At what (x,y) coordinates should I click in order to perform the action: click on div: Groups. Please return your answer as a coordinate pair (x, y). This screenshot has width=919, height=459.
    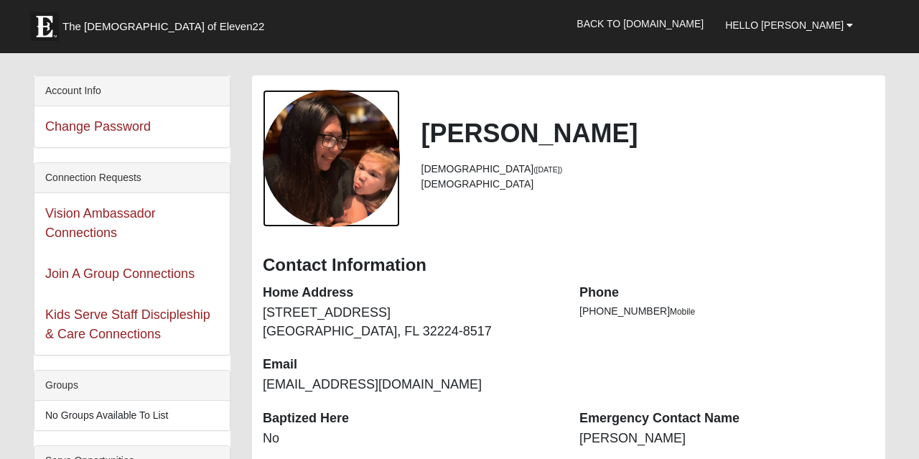
    Looking at the image, I should click on (132, 386).